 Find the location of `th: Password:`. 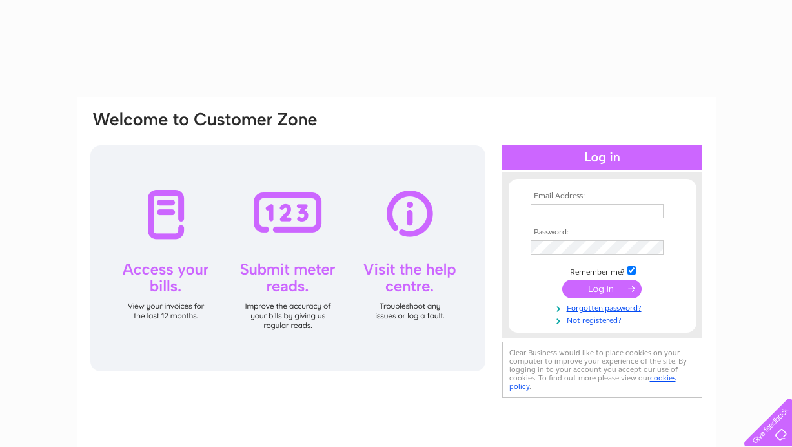

th: Password: is located at coordinates (602, 232).